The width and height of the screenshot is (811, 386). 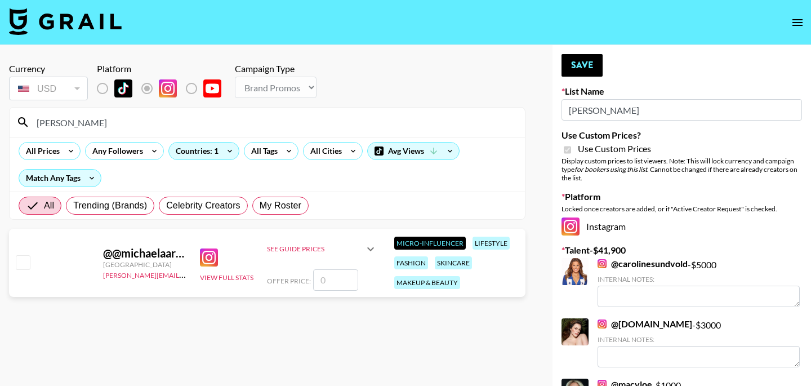 What do you see at coordinates (682, 169) in the screenshot?
I see `div: Display custom prices to list viewers. Note: This will lock currency and campaign type . Cannot b...` at bounding box center [682, 169].